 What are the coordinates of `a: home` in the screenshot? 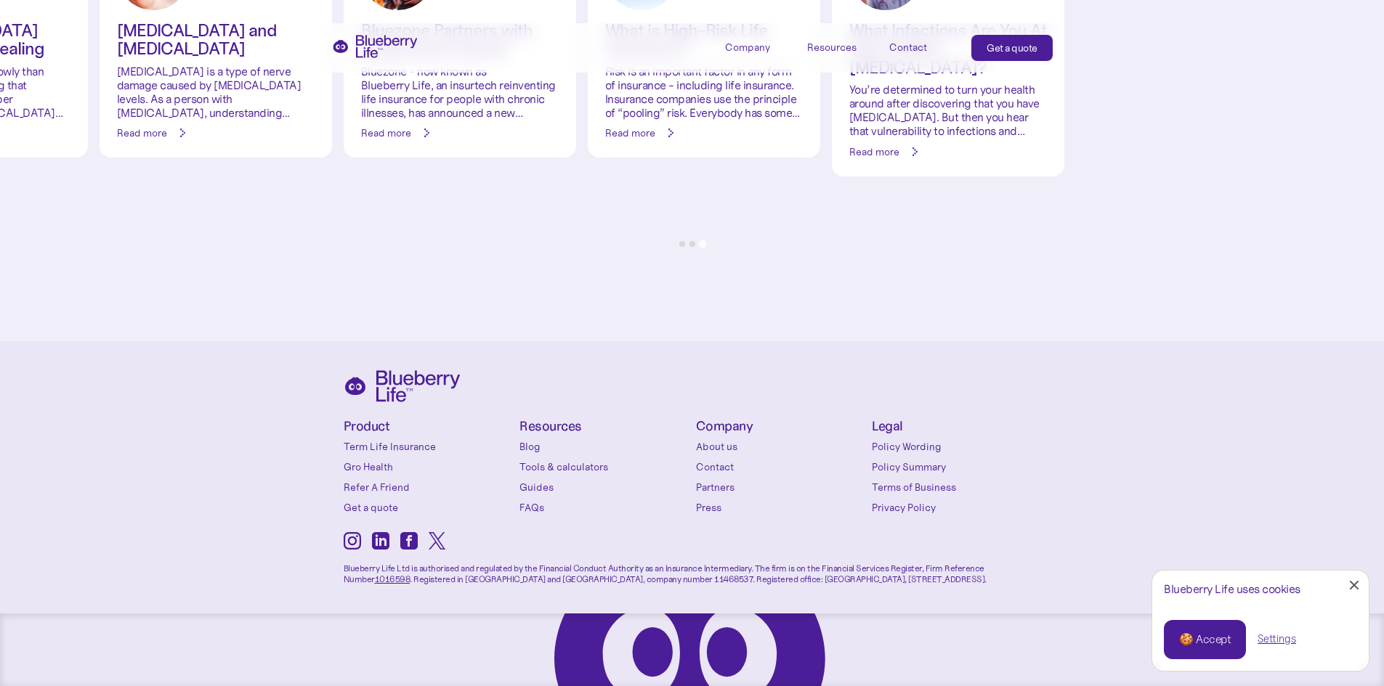 It's located at (375, 46).